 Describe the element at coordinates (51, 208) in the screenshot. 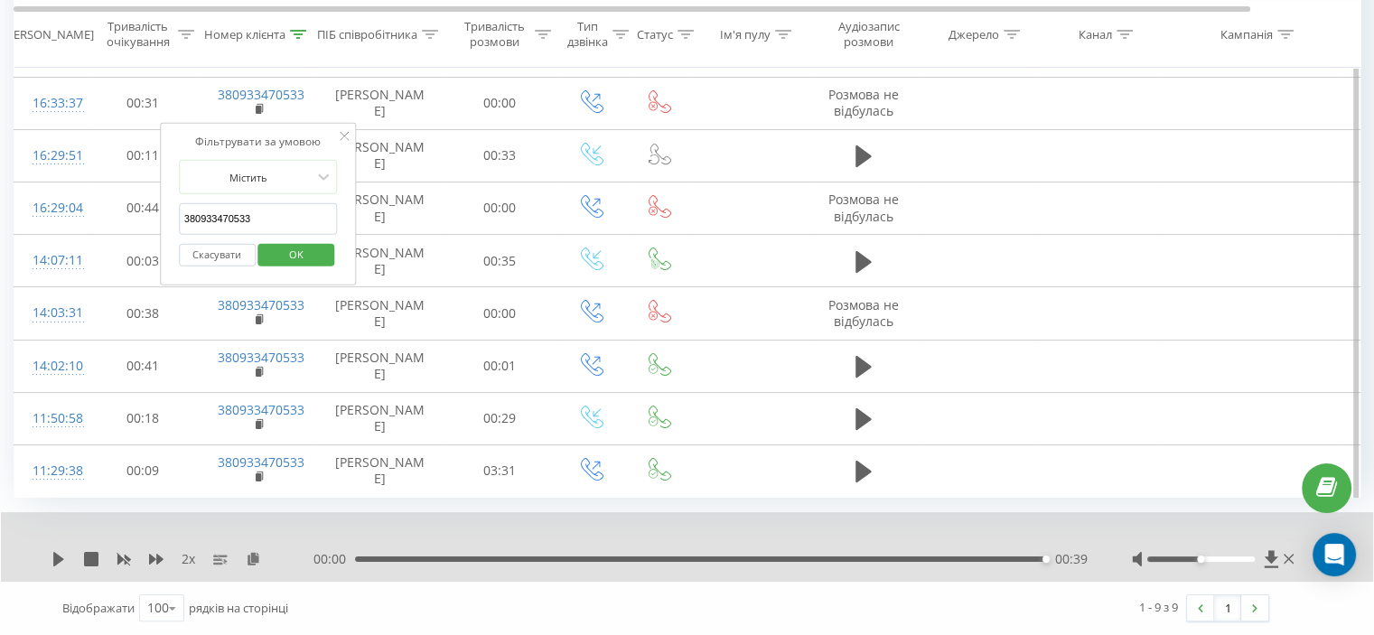

I see `div: 16:29:04` at that location.